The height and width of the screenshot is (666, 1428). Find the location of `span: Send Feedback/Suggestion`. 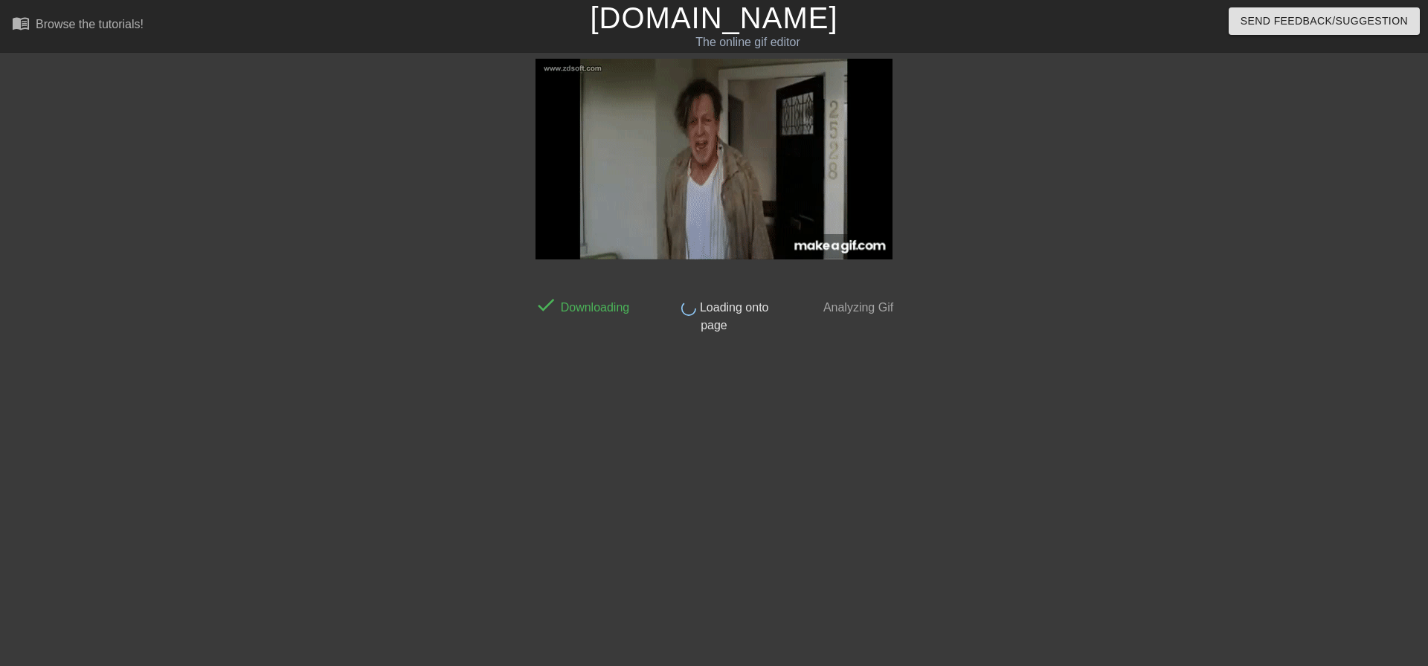

span: Send Feedback/Suggestion is located at coordinates (1324, 21).